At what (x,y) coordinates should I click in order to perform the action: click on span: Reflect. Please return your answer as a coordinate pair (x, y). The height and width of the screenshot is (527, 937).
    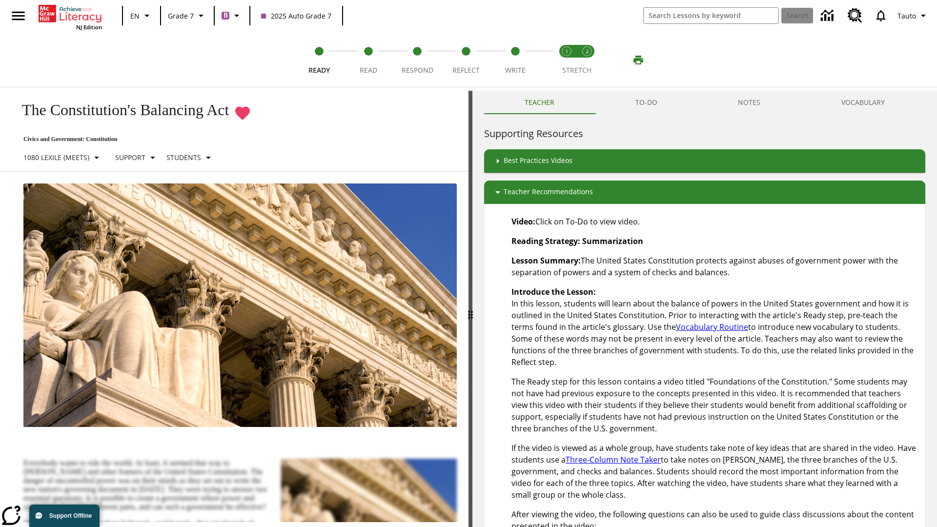
    Looking at the image, I should click on (466, 70).